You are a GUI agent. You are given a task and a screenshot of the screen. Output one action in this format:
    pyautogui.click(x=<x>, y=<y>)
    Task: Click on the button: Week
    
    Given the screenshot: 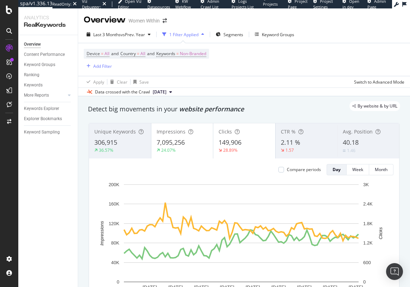 What is the action you would take?
    pyautogui.click(x=358, y=170)
    